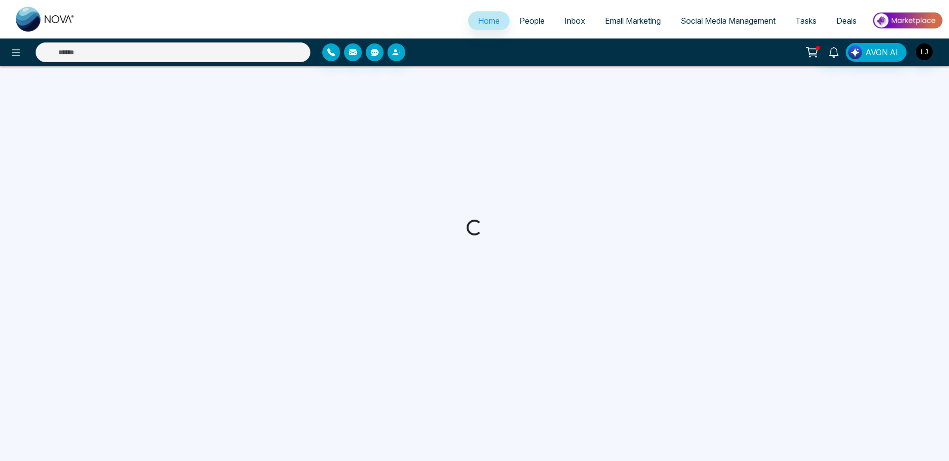 The image size is (949, 461). I want to click on span: People, so click(532, 21).